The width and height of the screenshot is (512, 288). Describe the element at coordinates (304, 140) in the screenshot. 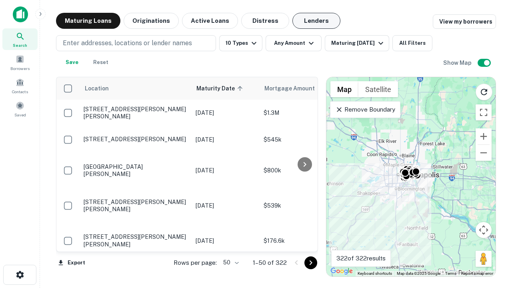

I see `p: $545k` at that location.